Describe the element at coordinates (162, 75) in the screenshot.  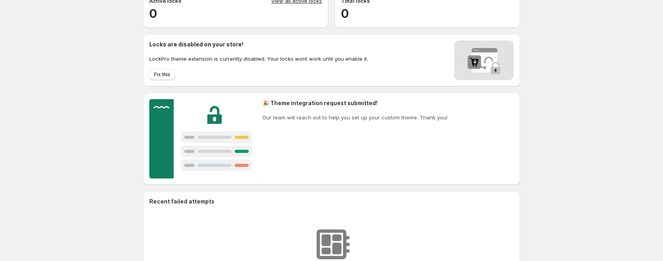
I see `button: Fix this` at that location.